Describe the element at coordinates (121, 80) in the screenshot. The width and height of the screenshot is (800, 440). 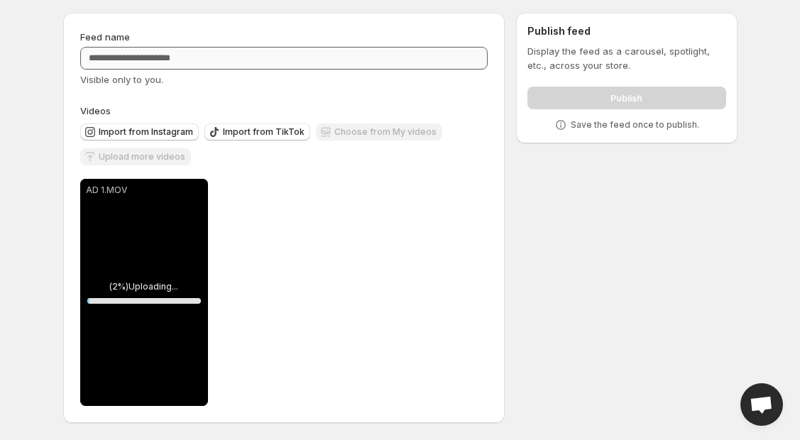
I see `span: Visible only to you.` at that location.